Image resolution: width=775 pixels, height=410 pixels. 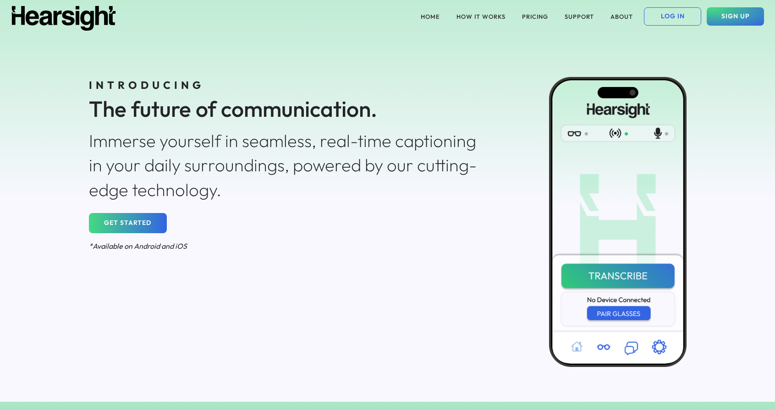 What do you see at coordinates (735, 16) in the screenshot?
I see `button: SIGN UP` at bounding box center [735, 16].